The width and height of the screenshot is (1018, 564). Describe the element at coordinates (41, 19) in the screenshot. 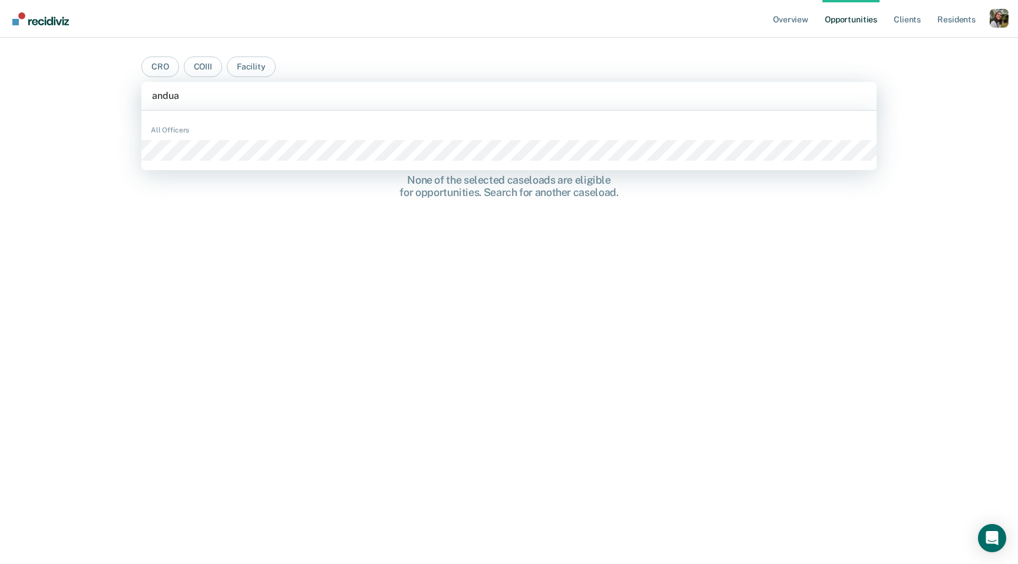

I see `img: Recidiviz` at that location.